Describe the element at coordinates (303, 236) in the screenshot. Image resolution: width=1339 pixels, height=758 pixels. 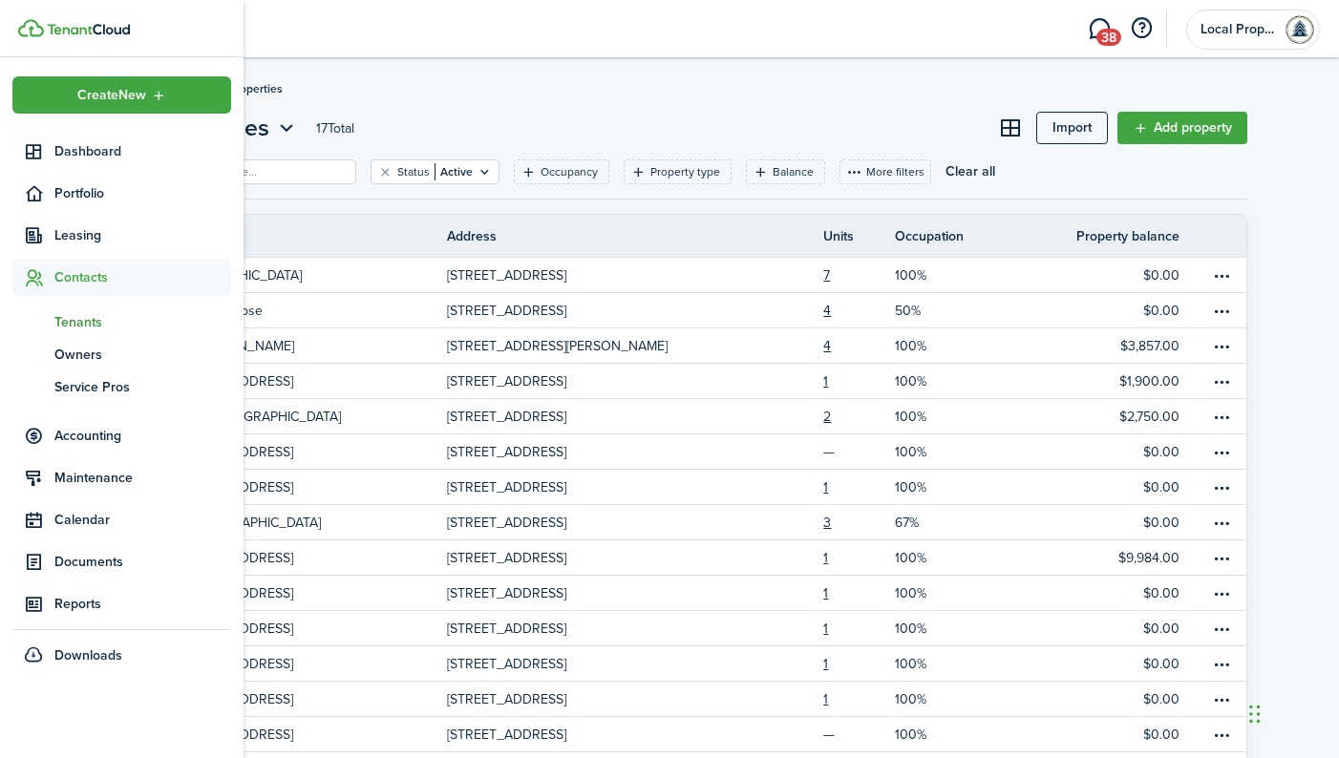
I see `th: Name` at that location.